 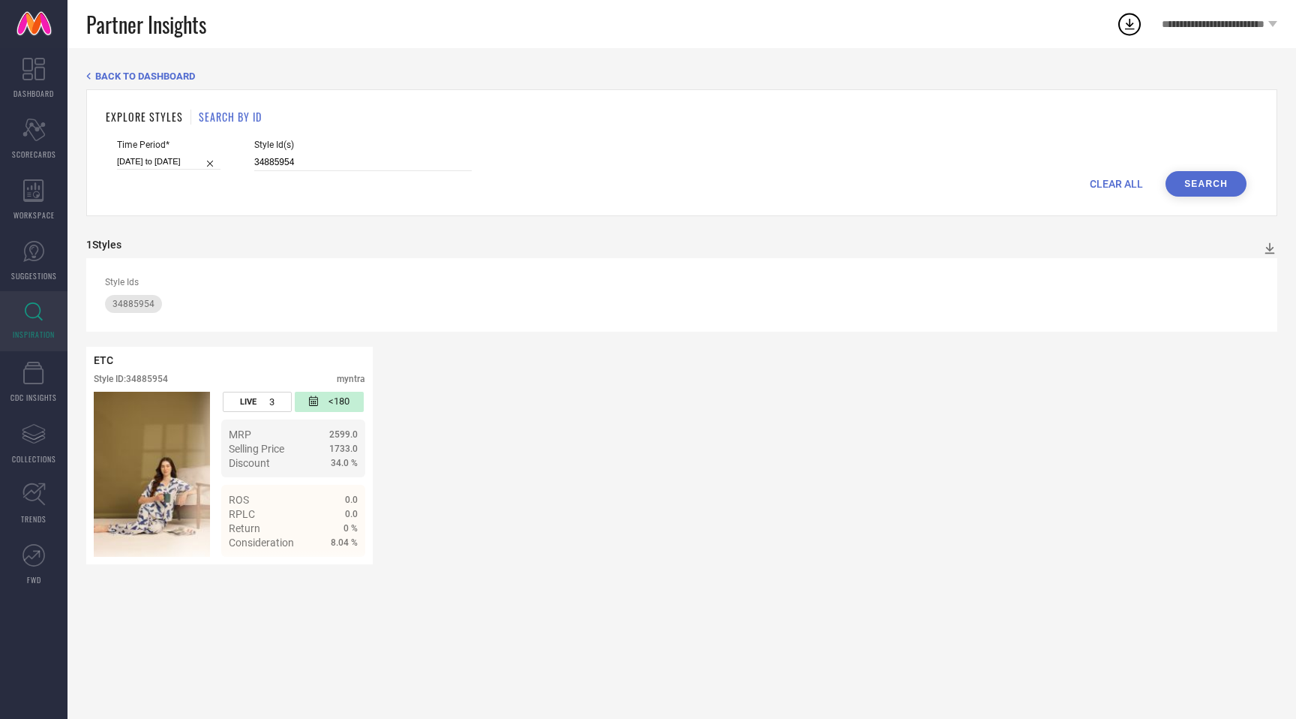 I want to click on span: LIVE, so click(x=248, y=401).